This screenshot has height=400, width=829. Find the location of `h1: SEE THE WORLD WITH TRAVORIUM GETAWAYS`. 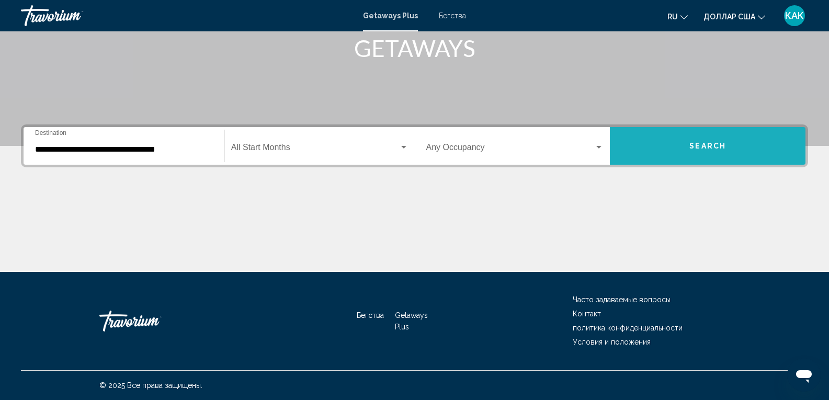

h1: SEE THE WORLD WITH TRAVORIUM GETAWAYS is located at coordinates (415, 35).